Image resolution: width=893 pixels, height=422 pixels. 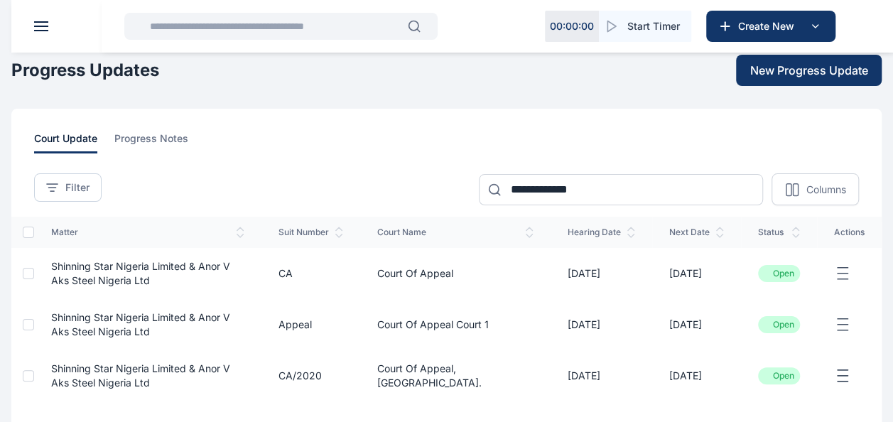 I want to click on span: Create New, so click(x=769, y=26).